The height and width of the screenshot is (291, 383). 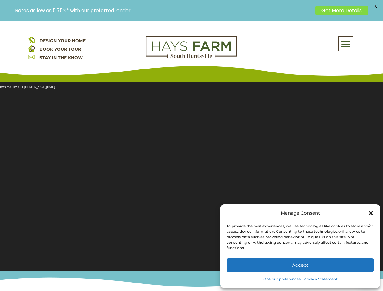 I want to click on div: Manage Consent, so click(x=300, y=213).